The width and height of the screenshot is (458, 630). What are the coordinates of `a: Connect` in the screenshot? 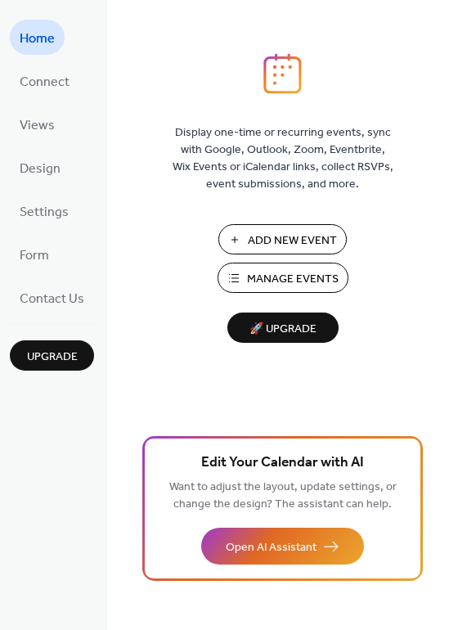 It's located at (44, 80).